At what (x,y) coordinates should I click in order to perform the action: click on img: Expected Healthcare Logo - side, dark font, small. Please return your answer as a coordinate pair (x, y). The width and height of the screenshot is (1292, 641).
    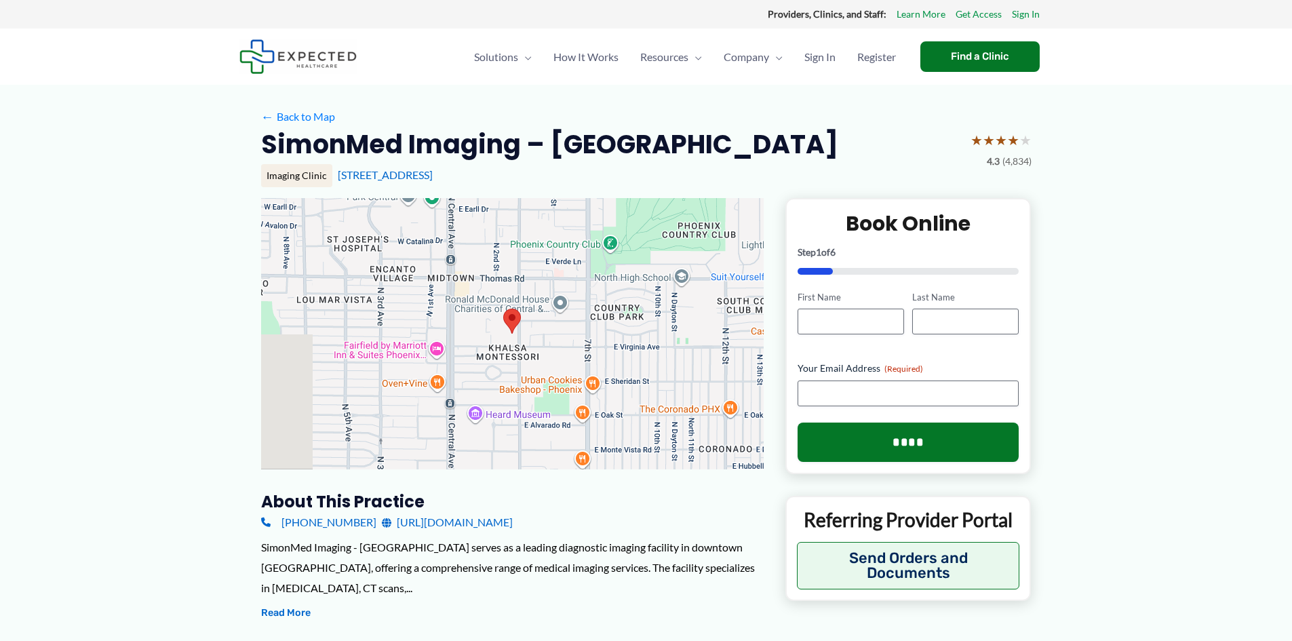
    Looking at the image, I should click on (298, 56).